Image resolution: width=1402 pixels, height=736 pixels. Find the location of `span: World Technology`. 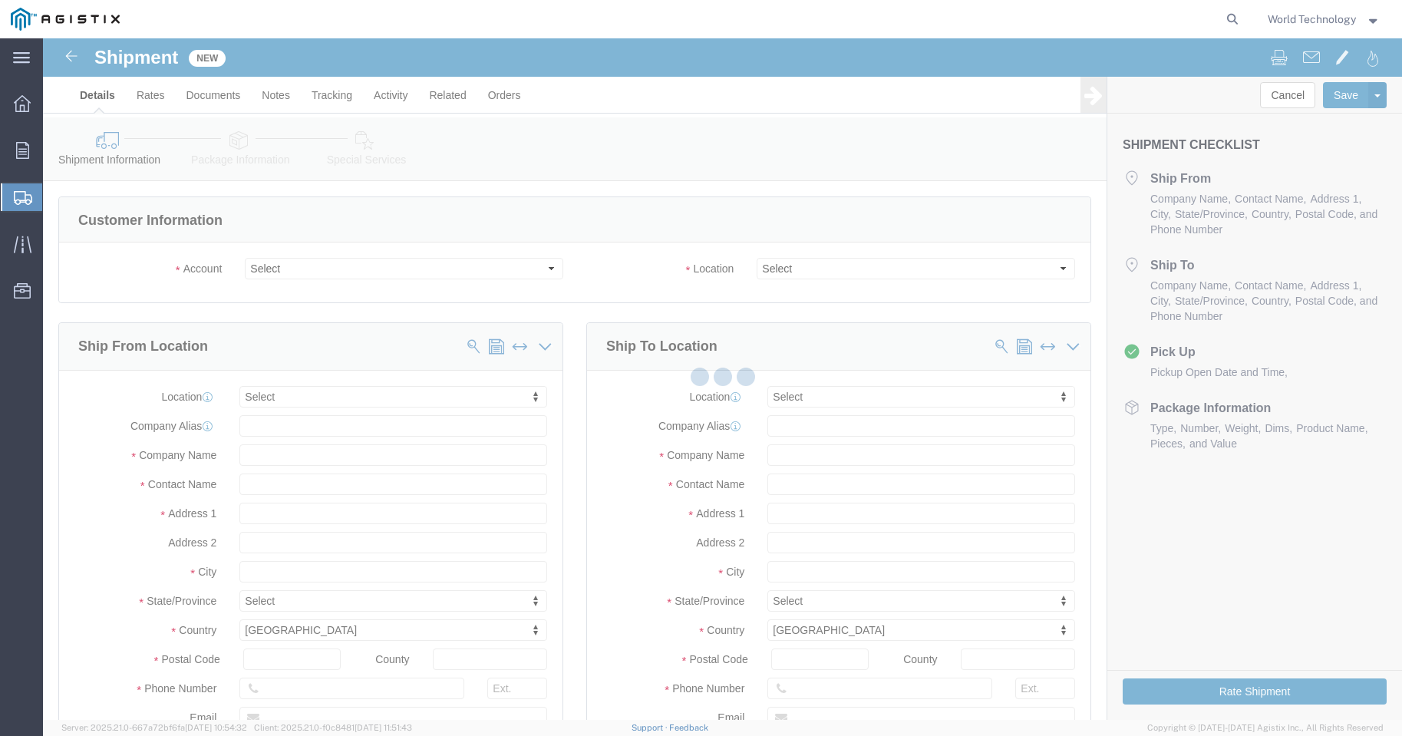

span: World Technology is located at coordinates (1312, 19).